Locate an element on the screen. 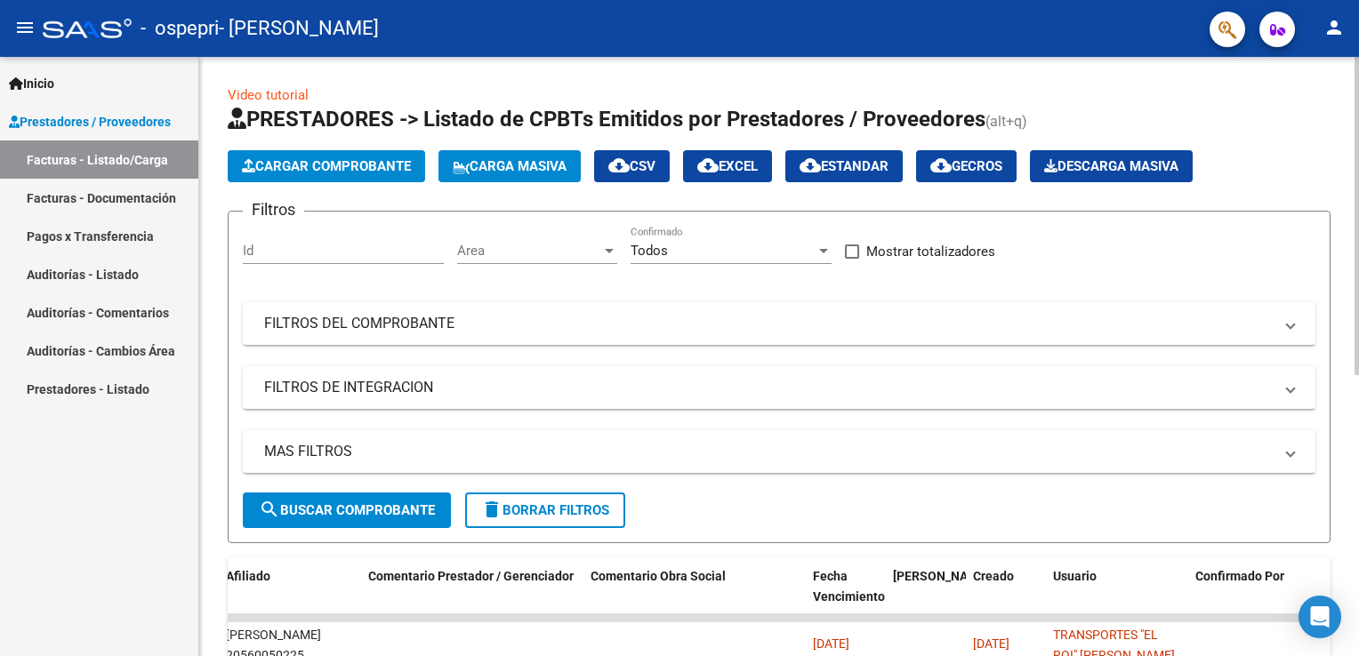  span: PRESTADORES -> Listado de CPBTs Emitidos por Prestadores / Proveedores is located at coordinates (607, 119).